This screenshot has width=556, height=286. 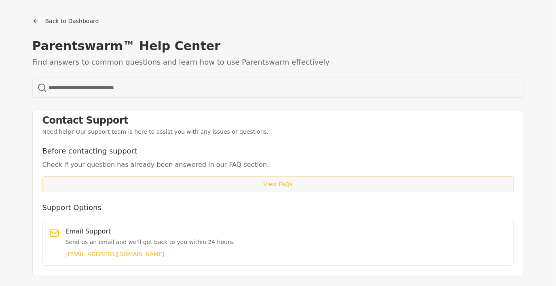 What do you see at coordinates (278, 132) in the screenshot?
I see `p: Need help? Our support team is here to assist you with any issues or questions.` at bounding box center [278, 132].